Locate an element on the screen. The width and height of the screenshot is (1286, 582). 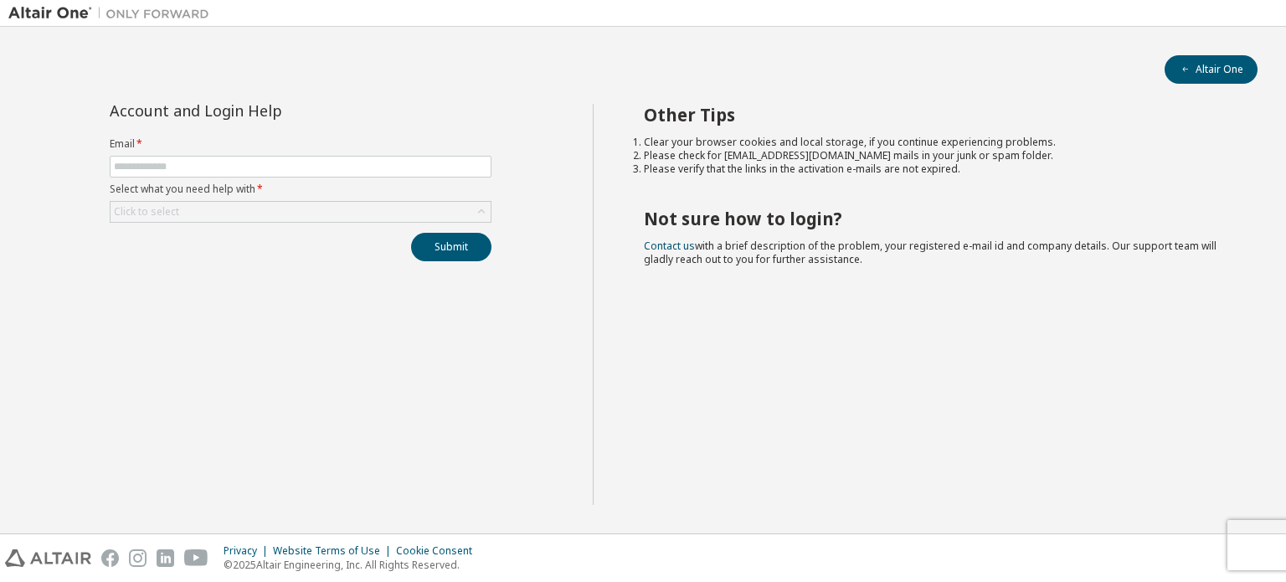
li: Please verify that the links in the activation e-mails are not expired. is located at coordinates (936, 169).